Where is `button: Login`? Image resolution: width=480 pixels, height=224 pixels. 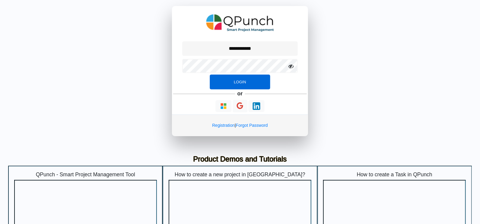
button: Login is located at coordinates (240, 82).